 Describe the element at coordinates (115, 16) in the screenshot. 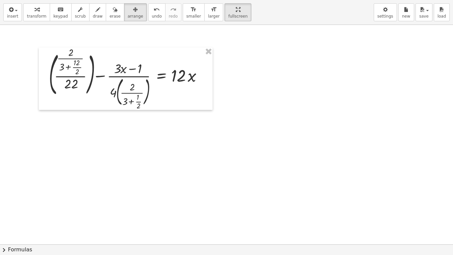

I see `span: erase` at that location.